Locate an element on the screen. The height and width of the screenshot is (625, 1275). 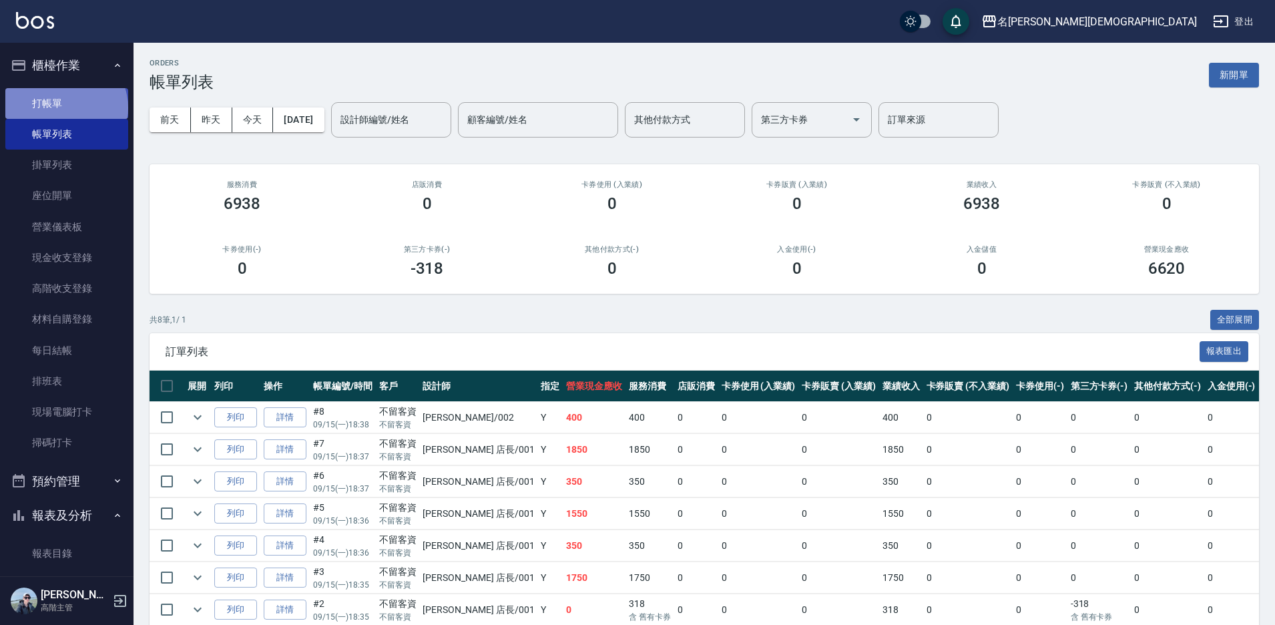
h3: 6620 is located at coordinates (1167, 268).